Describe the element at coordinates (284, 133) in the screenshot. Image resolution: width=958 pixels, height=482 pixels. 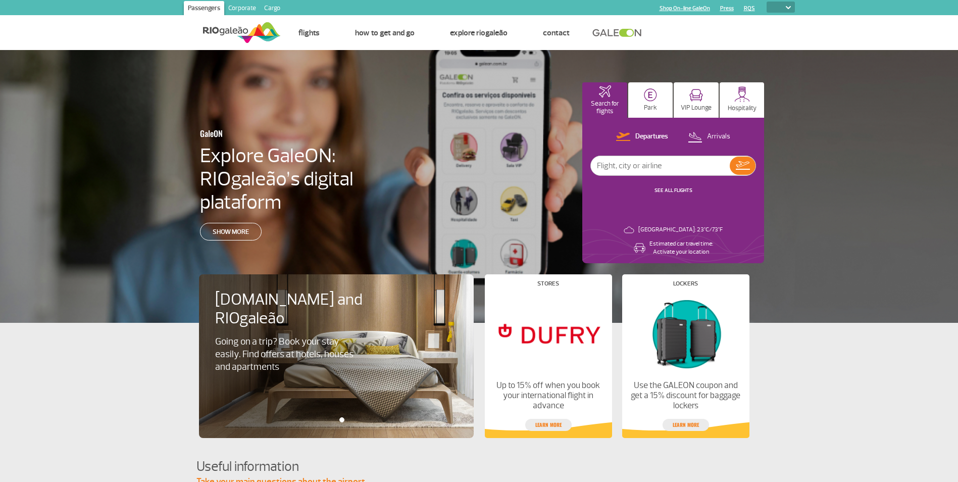
I see `h3: GaleON` at that location.